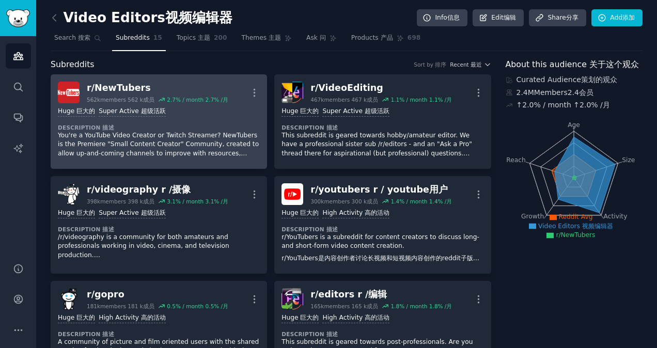 Image resolution: width=657 pixels, height=348 pixels. I want to click on img: VideoEditing, so click(292, 92).